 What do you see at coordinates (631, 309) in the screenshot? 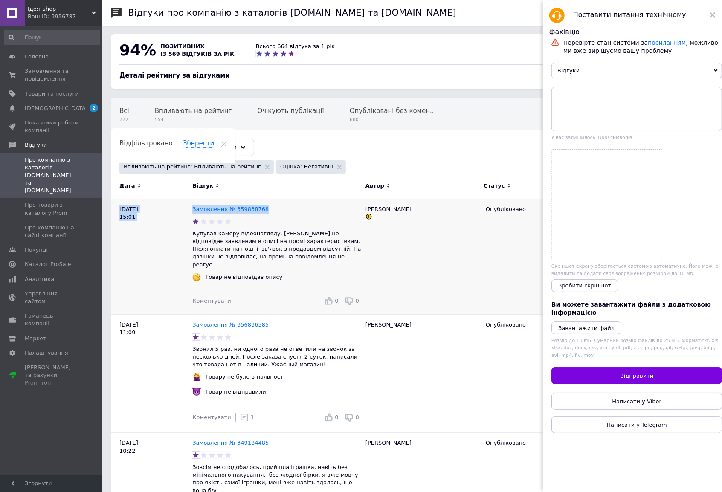
I see `span: Ви можете завантажити файли з додатковою інформацією` at bounding box center [631, 309].